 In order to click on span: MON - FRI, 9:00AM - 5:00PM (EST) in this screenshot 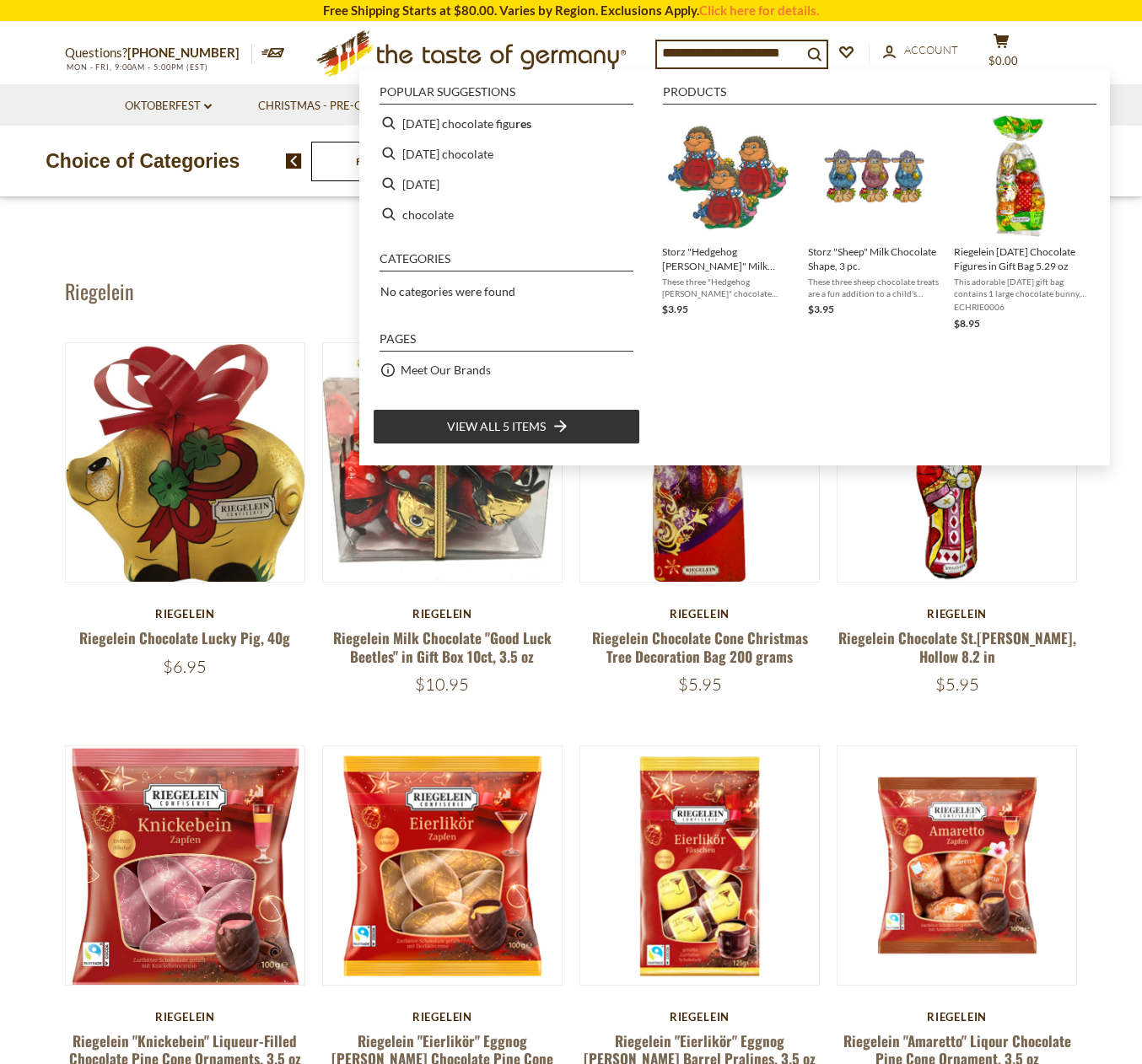, I will do `click(137, 66)`.